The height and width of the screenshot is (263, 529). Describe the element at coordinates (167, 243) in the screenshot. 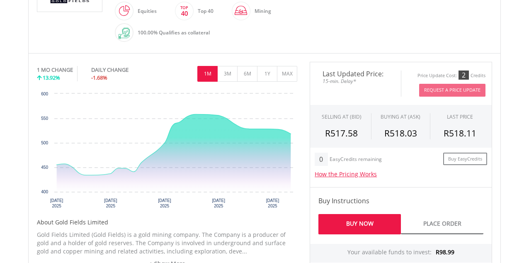

I see `p: Gold Fields Limited (Gold Fields) is a gold mining company. The Company is a producer of gold and...` at that location.